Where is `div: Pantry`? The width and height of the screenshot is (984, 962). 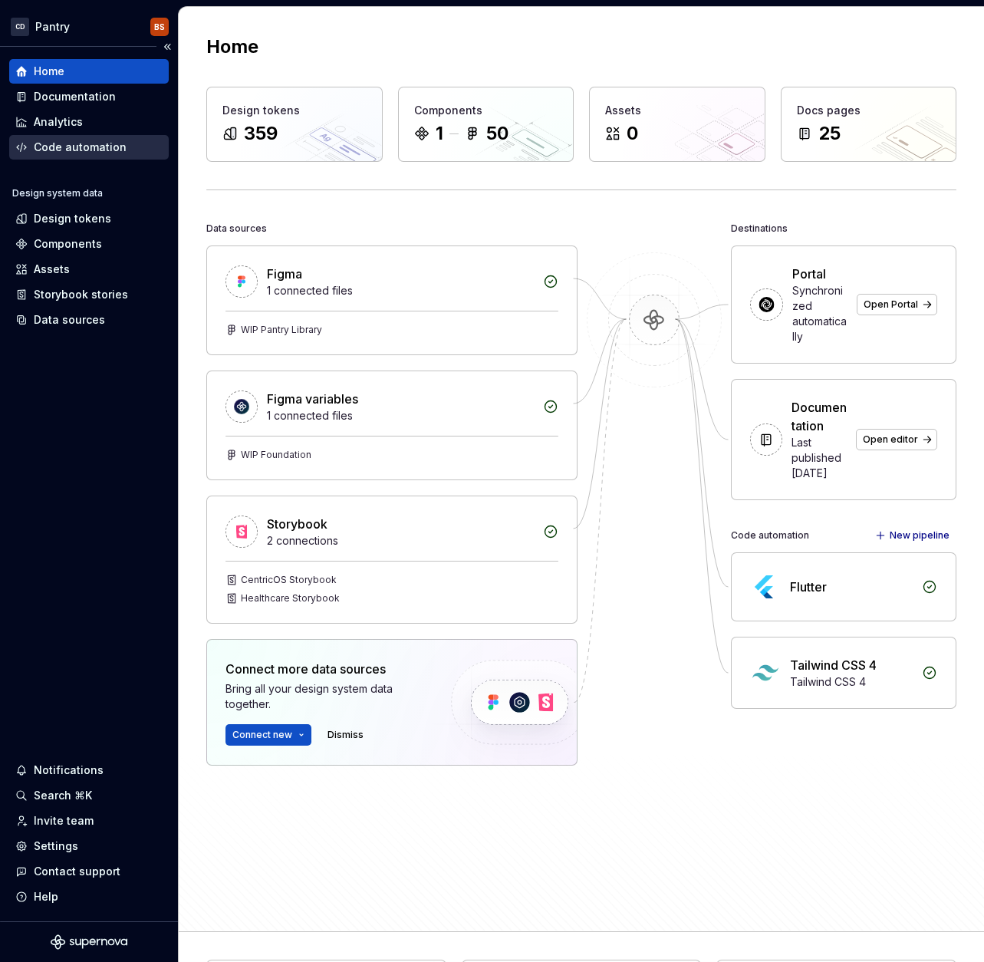 div: Pantry is located at coordinates (52, 27).